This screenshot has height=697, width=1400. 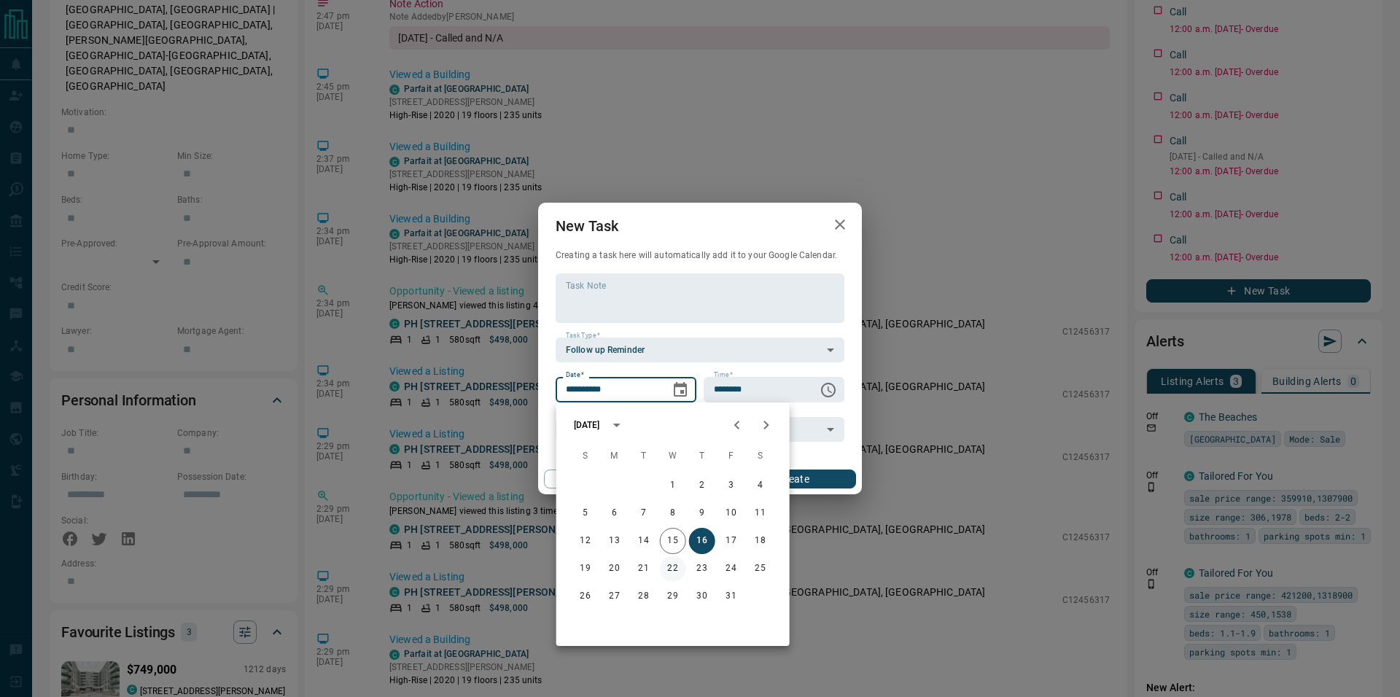 I want to click on button: 10, so click(x=731, y=513).